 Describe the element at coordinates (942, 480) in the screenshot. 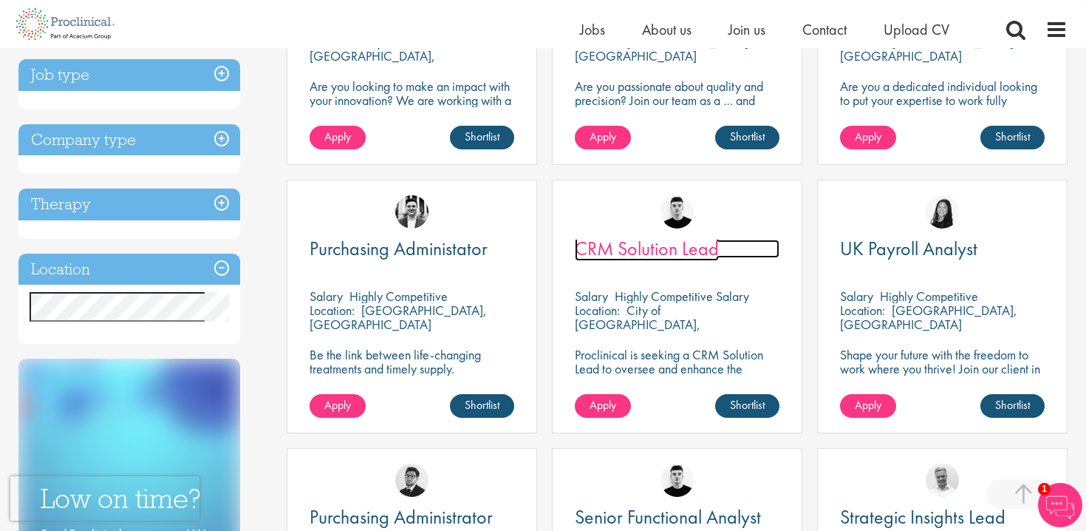

I see `img: Joshua Bye` at that location.